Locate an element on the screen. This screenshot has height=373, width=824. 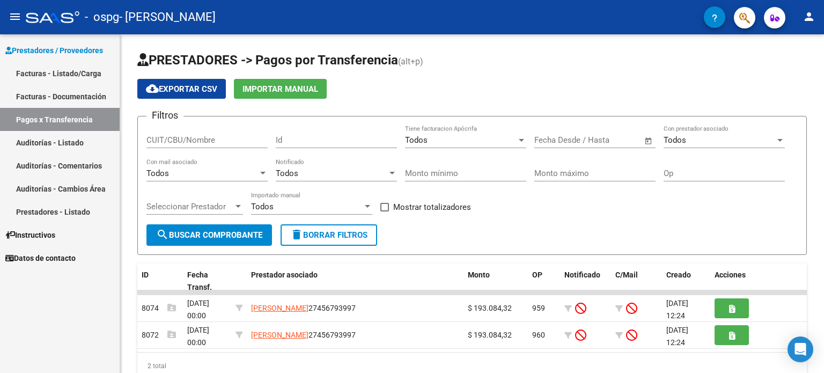
input: Start date is located at coordinates (551, 140).